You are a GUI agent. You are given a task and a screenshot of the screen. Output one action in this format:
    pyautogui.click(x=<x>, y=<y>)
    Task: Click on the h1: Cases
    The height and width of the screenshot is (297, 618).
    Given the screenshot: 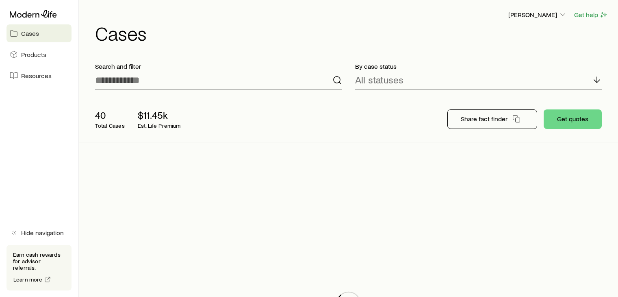 What is the action you would take?
    pyautogui.click(x=352, y=33)
    